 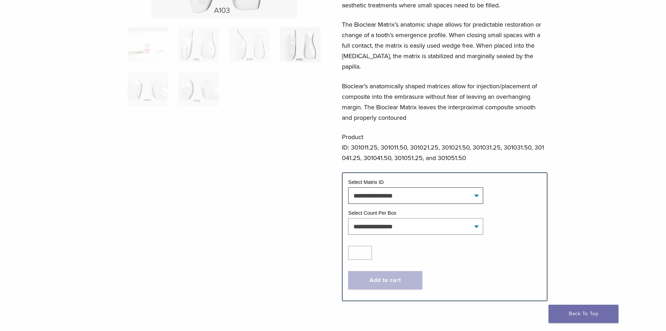 I want to click on a: Back To Top, so click(x=584, y=313).